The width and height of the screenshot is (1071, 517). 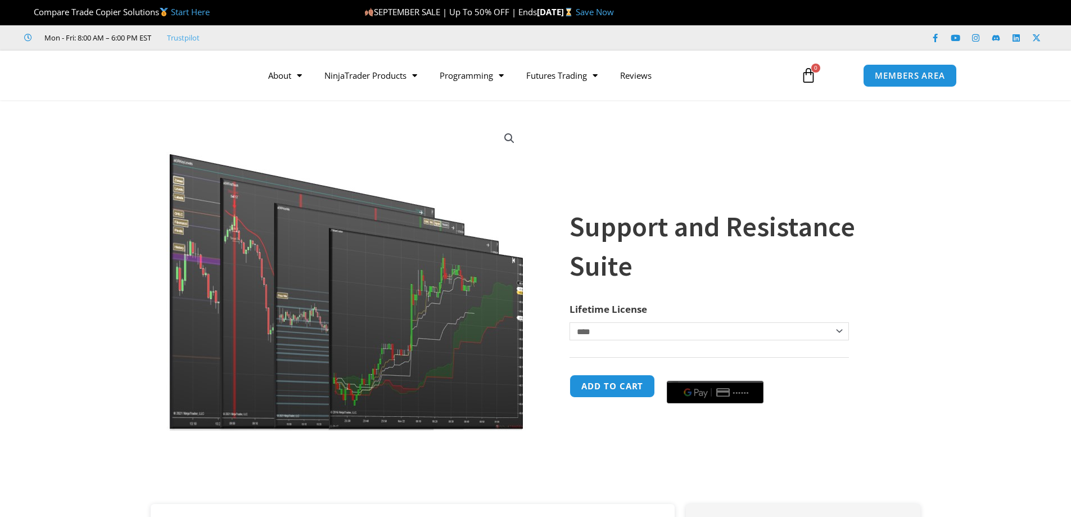 I want to click on a: Trustpilot, so click(x=183, y=38).